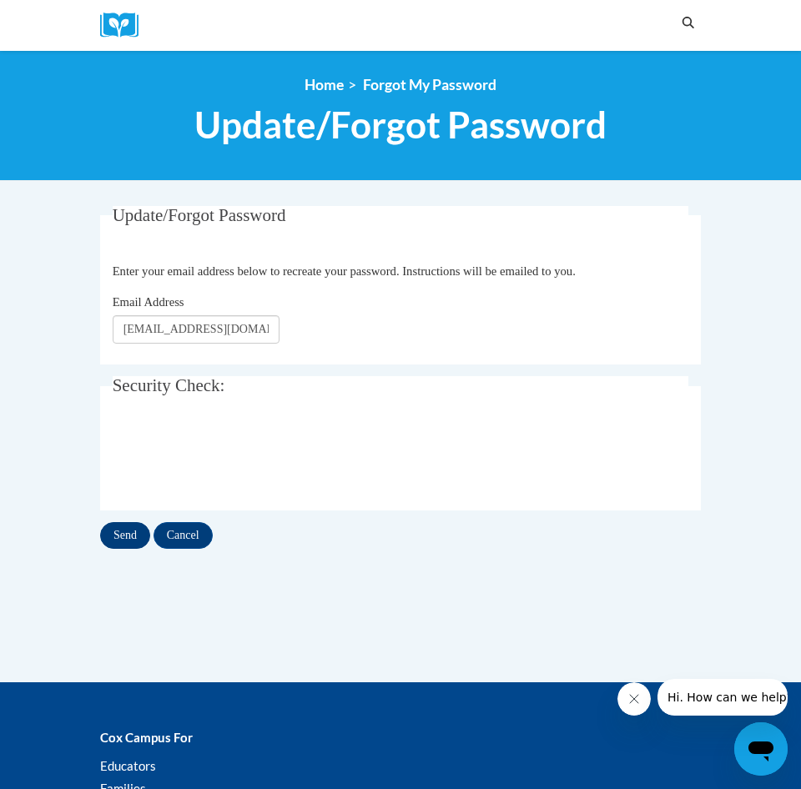 The height and width of the screenshot is (789, 801). I want to click on a: Cox Campus, so click(125, 25).